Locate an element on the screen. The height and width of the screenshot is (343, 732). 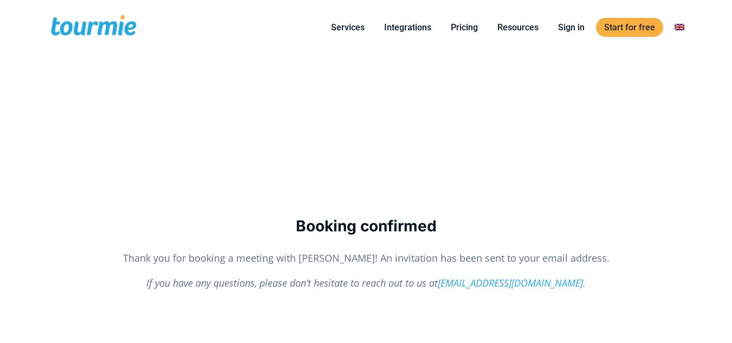
a: Start for free is located at coordinates (629, 27).